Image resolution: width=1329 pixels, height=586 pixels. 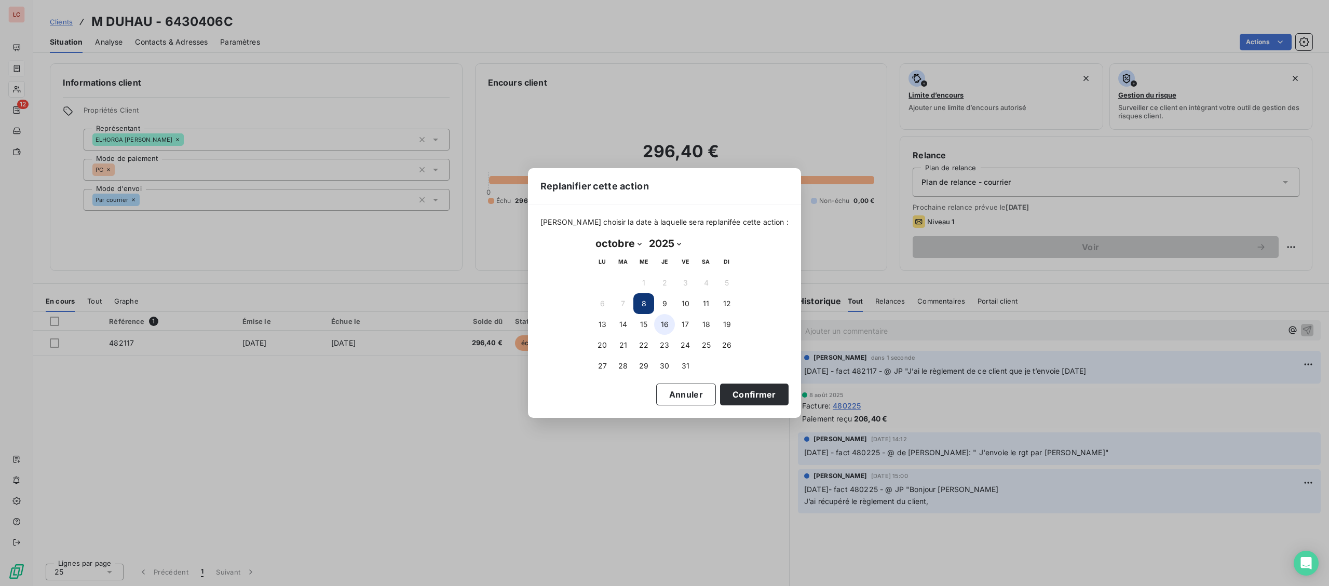 What do you see at coordinates (602, 345) in the screenshot?
I see `button: 20` at bounding box center [602, 345].